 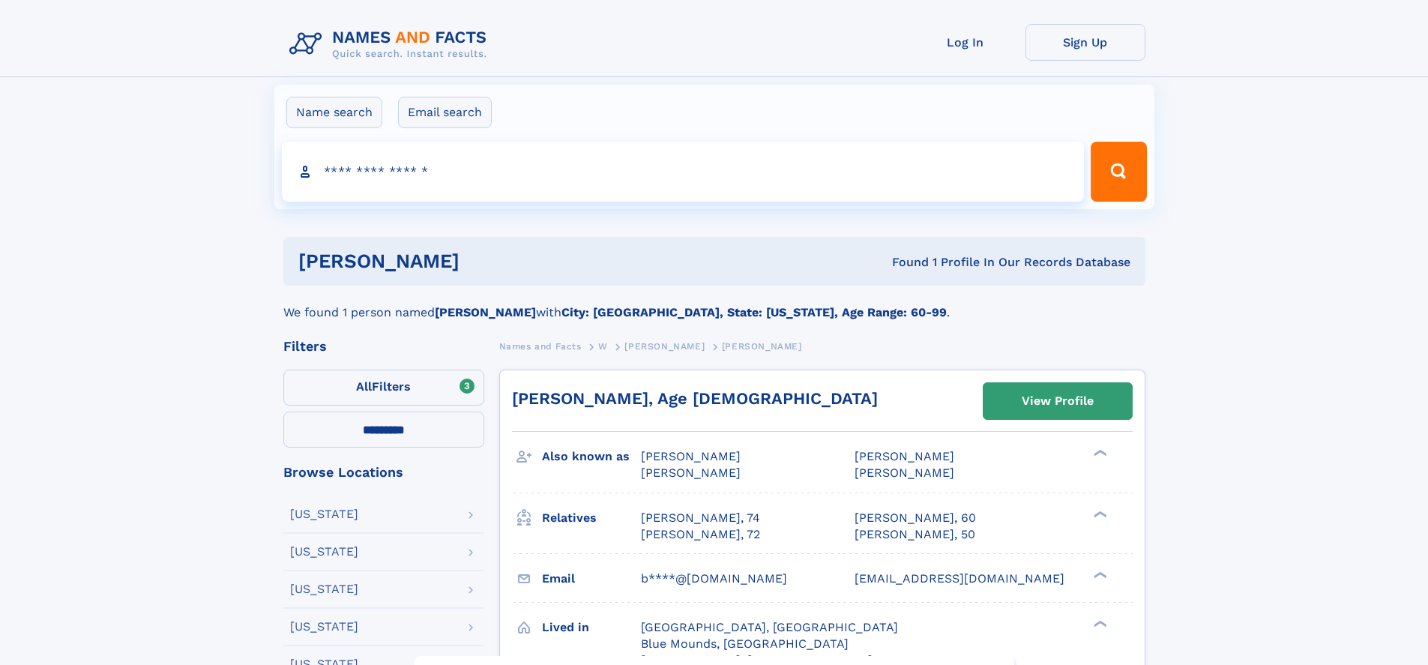 What do you see at coordinates (334, 112) in the screenshot?
I see `label: Name search` at bounding box center [334, 112].